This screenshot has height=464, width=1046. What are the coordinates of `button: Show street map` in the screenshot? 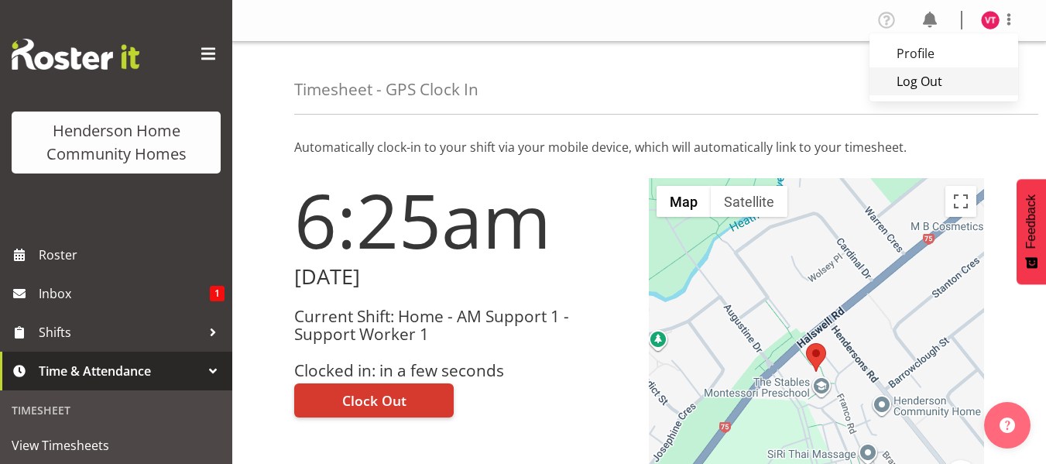 It's located at (684, 201).